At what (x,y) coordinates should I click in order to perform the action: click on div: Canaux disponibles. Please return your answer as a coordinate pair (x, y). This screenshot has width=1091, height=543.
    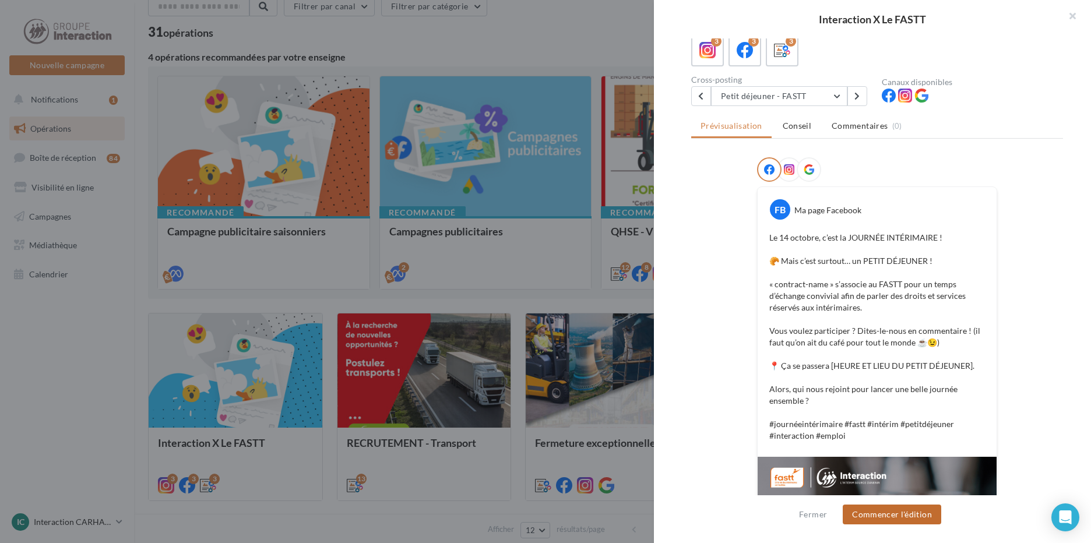
    Looking at the image, I should click on (972, 82).